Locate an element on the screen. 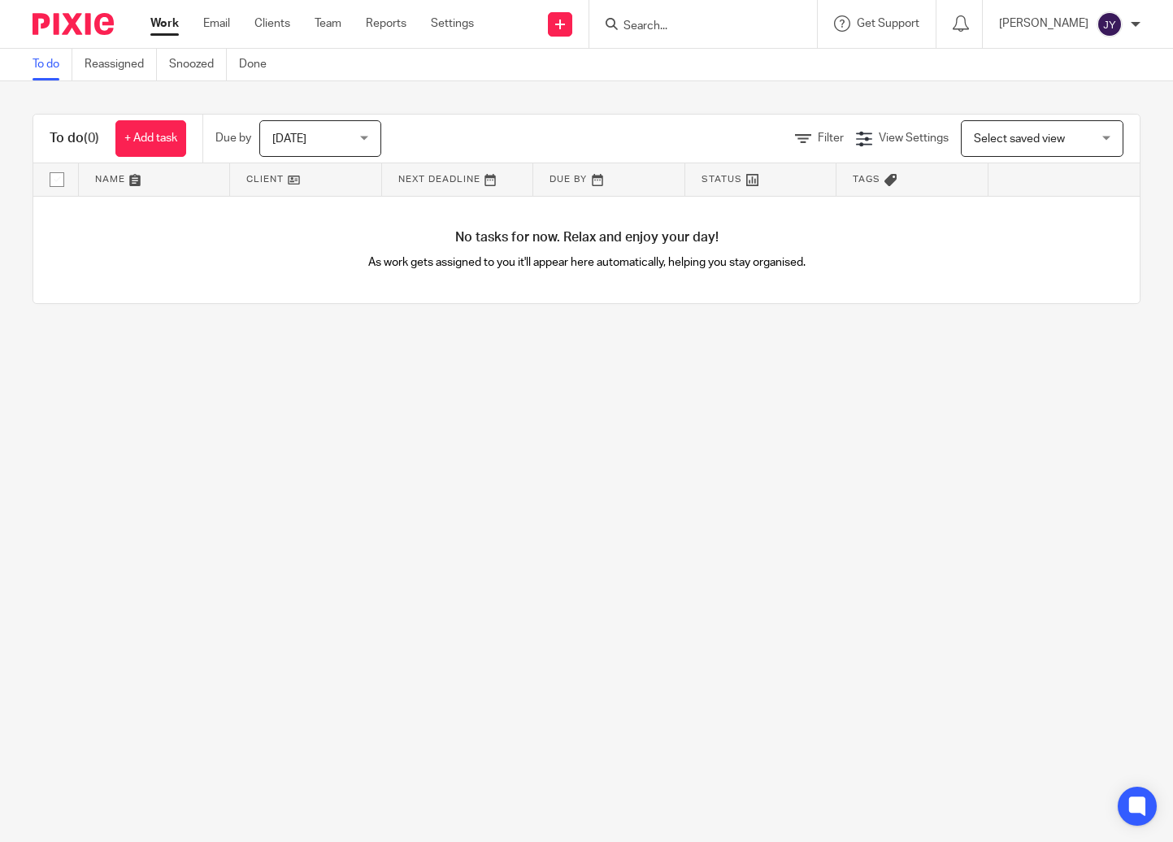 The height and width of the screenshot is (842, 1173). span: Filter is located at coordinates (830, 138).